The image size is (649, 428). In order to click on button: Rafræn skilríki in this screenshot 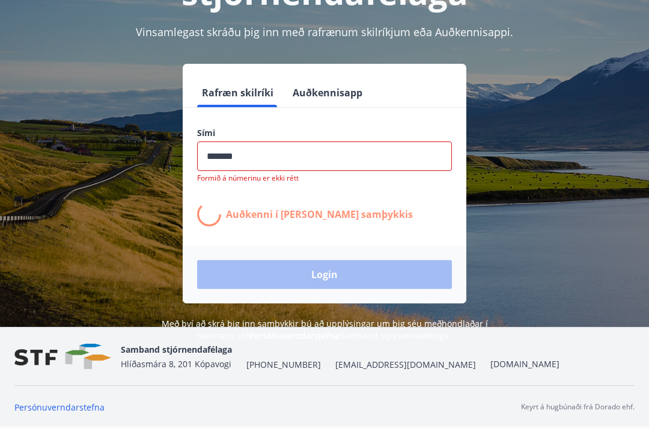, I will do `click(238, 93)`.